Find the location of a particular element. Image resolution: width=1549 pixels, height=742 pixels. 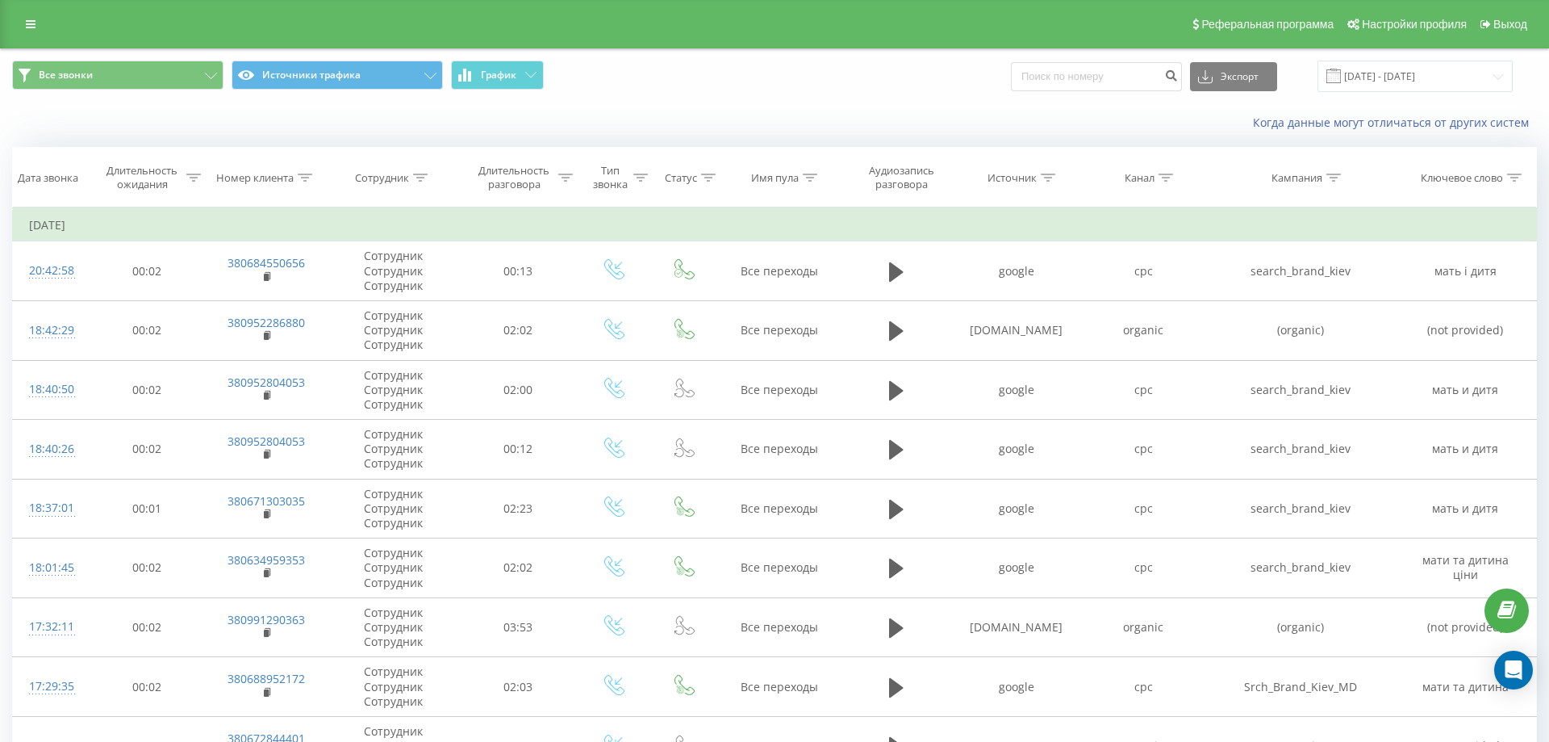

div: Кампания is located at coordinates (1297, 178).